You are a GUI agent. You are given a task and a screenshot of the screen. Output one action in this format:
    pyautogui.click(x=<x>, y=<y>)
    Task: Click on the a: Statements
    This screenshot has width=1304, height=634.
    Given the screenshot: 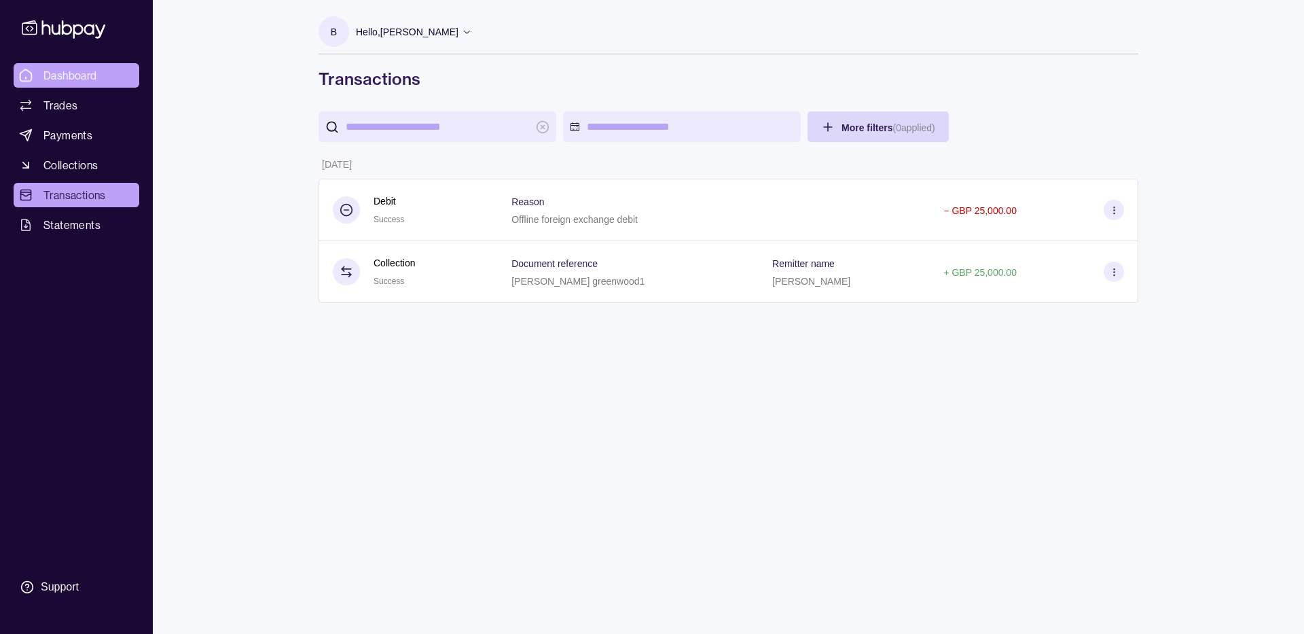 What is the action you would take?
    pyautogui.click(x=76, y=225)
    